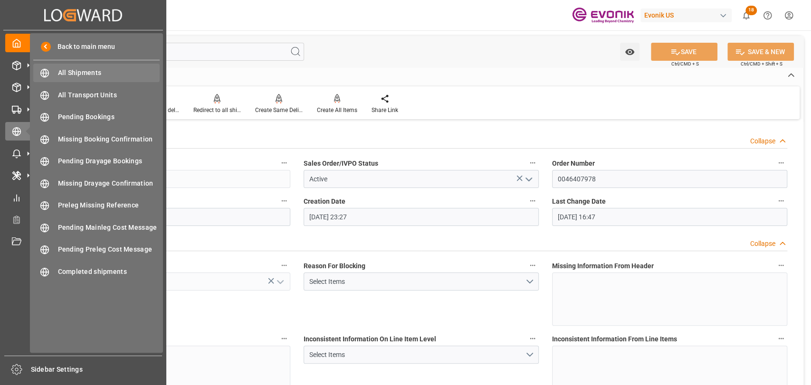  I want to click on a: Completed shipments, so click(96, 271).